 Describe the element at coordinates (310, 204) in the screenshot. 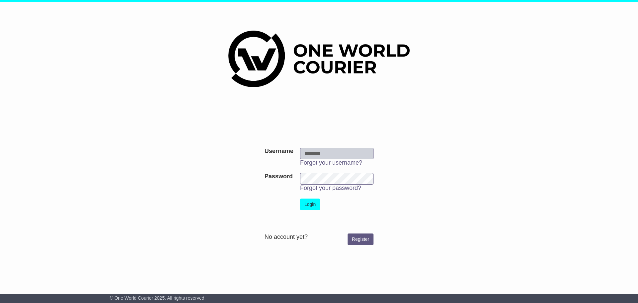

I see `button: Login` at that location.